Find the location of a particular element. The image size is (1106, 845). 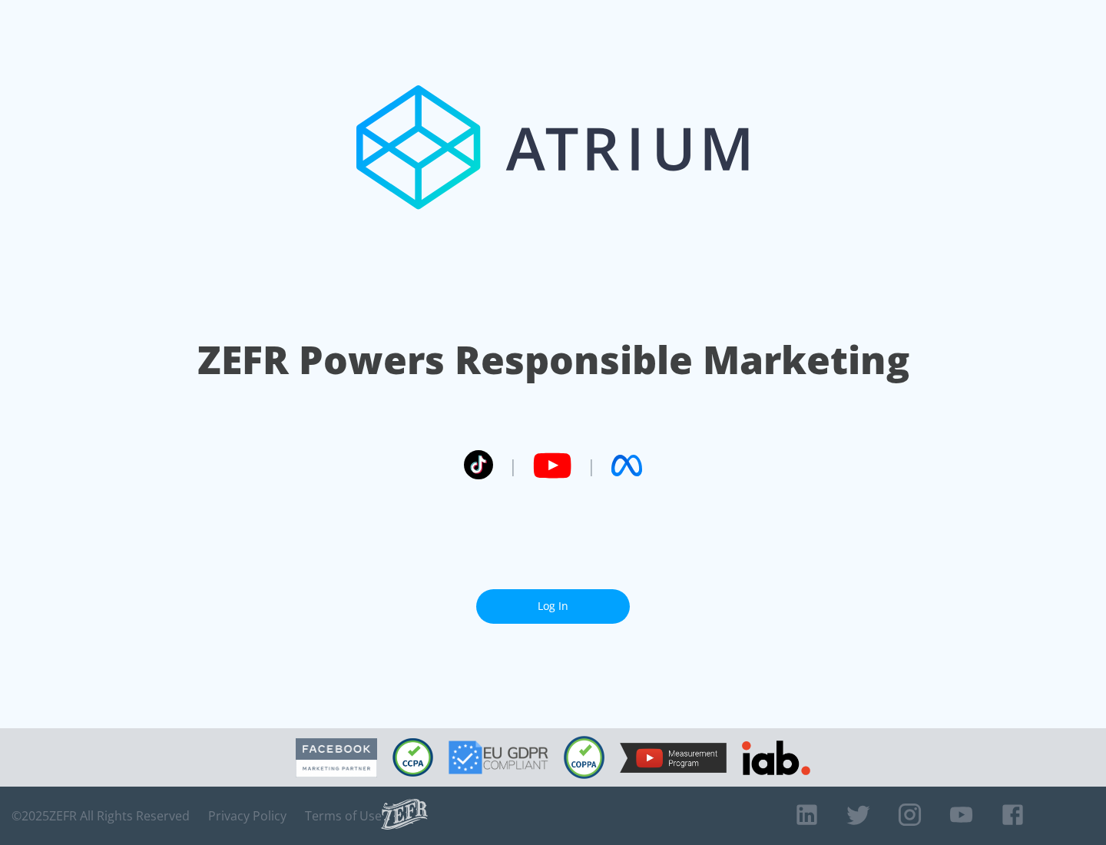

a: Terms of Use is located at coordinates (343, 815).